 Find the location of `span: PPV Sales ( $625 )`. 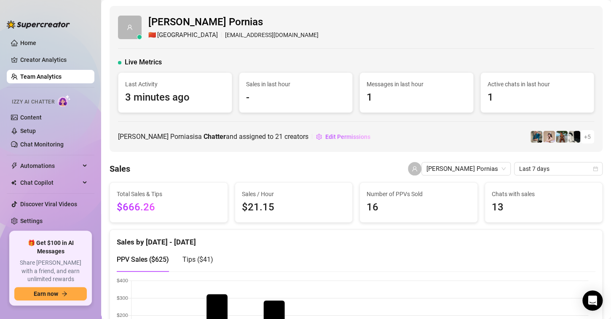

span: PPV Sales ( $625 ) is located at coordinates (143, 260).